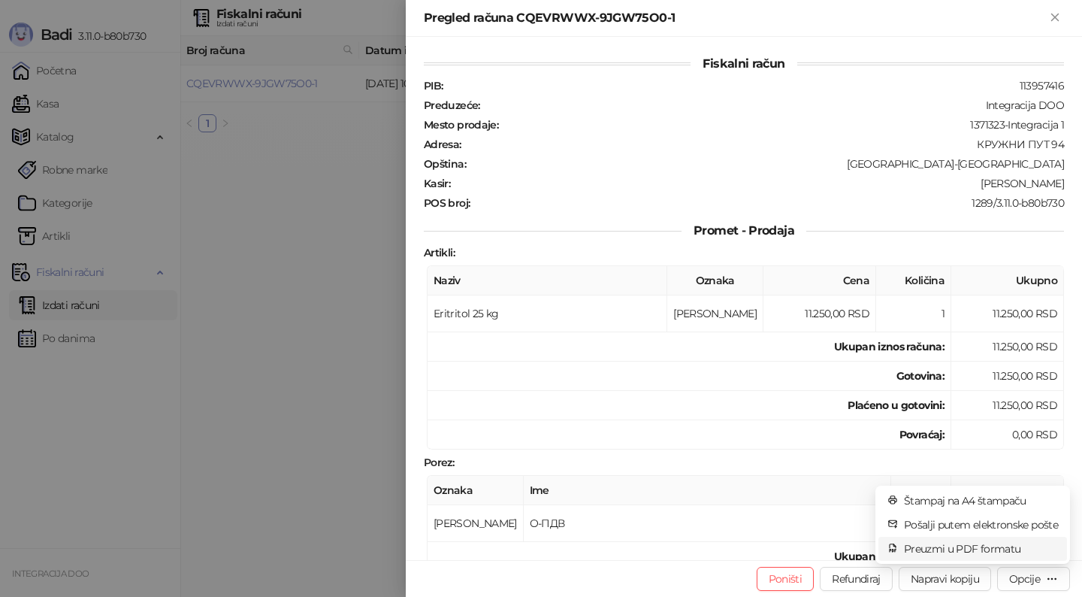 This screenshot has height=597, width=1082. Describe the element at coordinates (786, 579) in the screenshot. I see `button: Poništi` at that location.